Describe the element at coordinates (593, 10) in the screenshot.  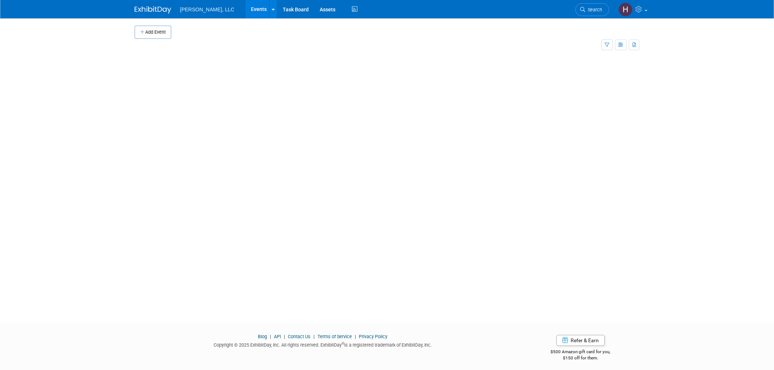
I see `span: Search` at that location.